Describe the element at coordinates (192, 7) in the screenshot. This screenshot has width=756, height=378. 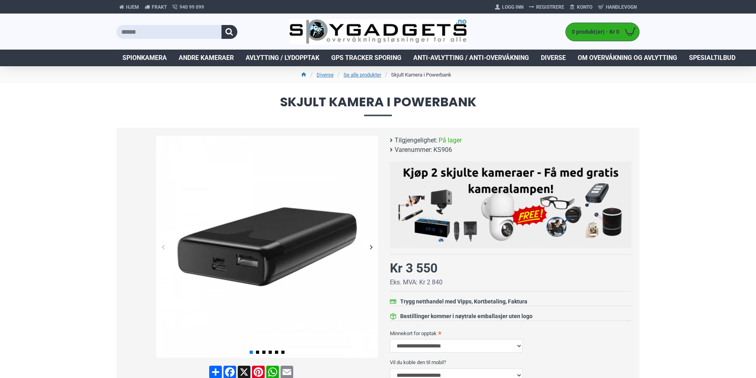
I see `span: 940 99 099` at that location.